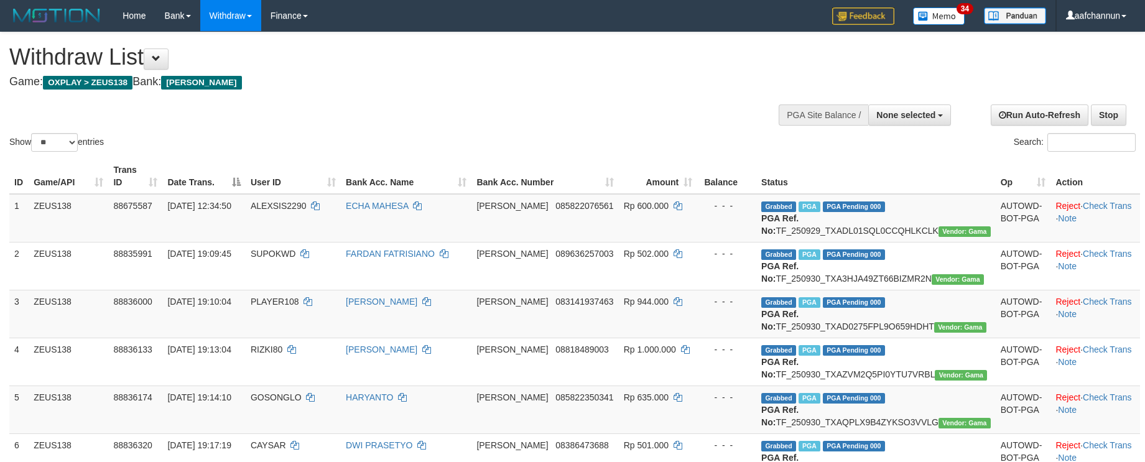  What do you see at coordinates (276, 397) in the screenshot?
I see `span: GOSONGLO` at bounding box center [276, 397].